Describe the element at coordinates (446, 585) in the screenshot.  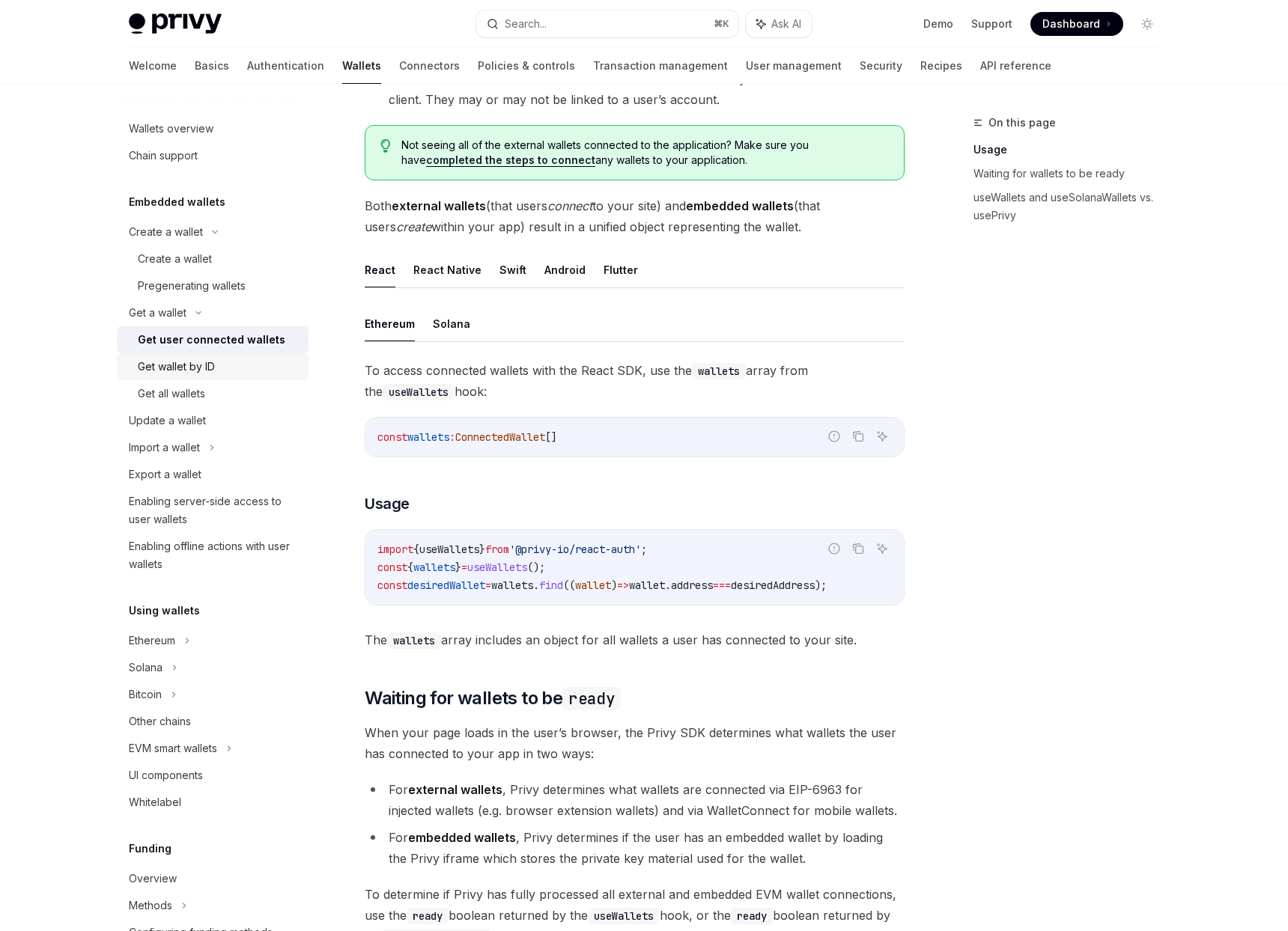
I see `span: desiredWallet` at that location.